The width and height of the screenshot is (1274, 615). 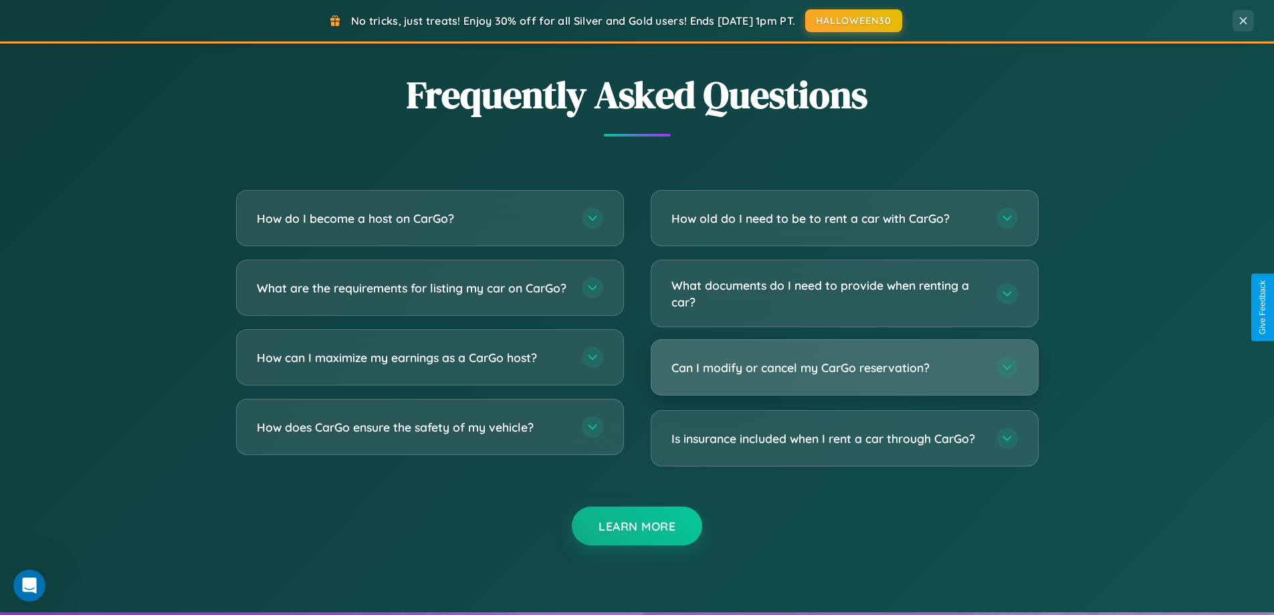 What do you see at coordinates (827, 438) in the screenshot?
I see `h3: Is insurance included when I rent a car through CarGo?` at bounding box center [827, 438].